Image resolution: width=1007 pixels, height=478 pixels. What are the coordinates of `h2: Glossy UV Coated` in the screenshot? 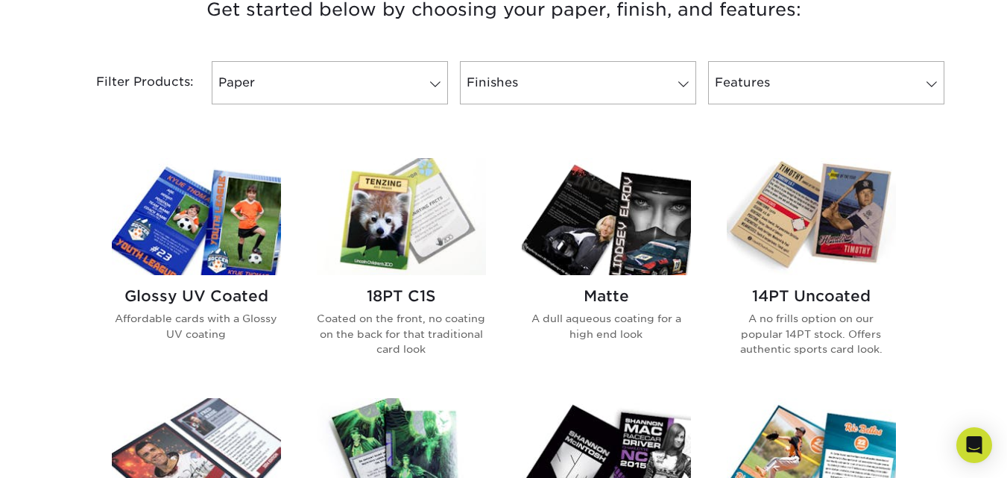 It's located at (196, 296).